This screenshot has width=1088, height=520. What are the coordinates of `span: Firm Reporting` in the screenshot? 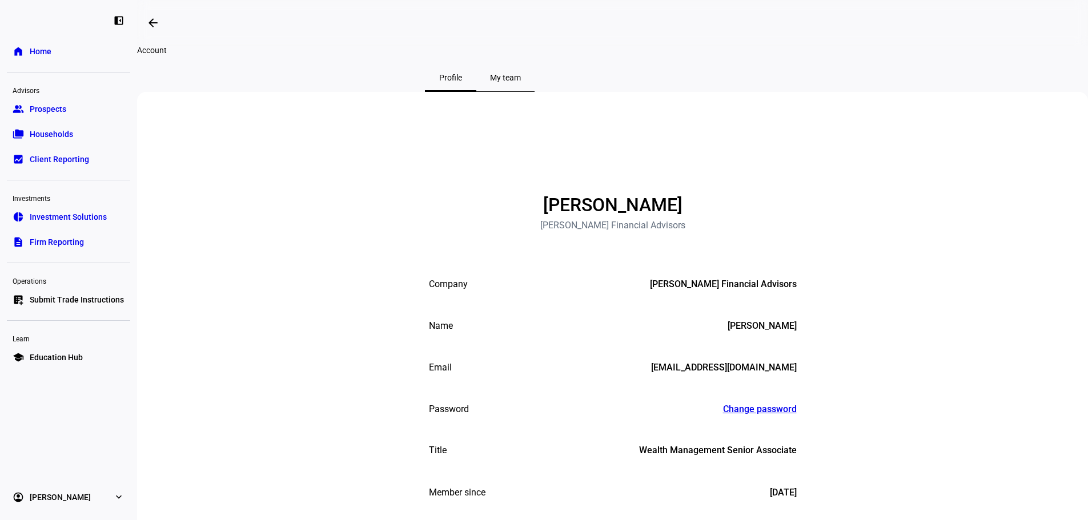 It's located at (57, 242).